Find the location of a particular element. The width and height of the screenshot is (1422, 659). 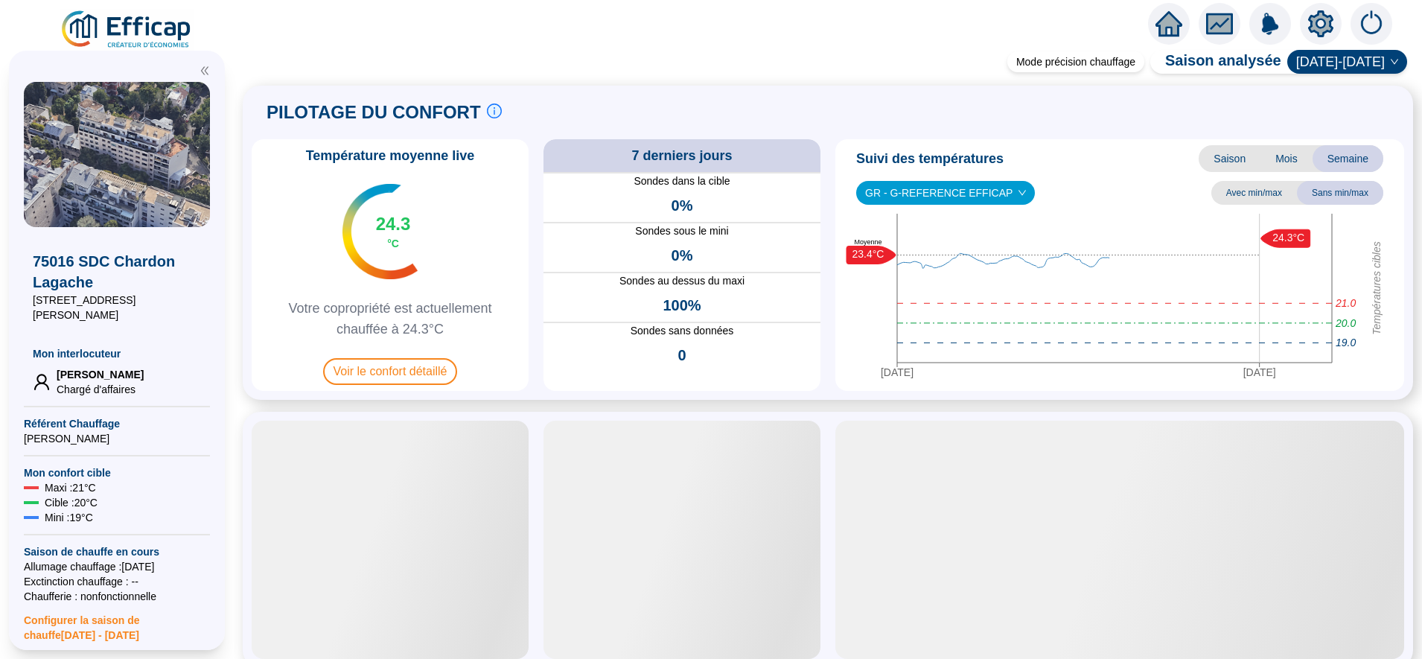

span: Température moyenne live is located at coordinates (390, 156).